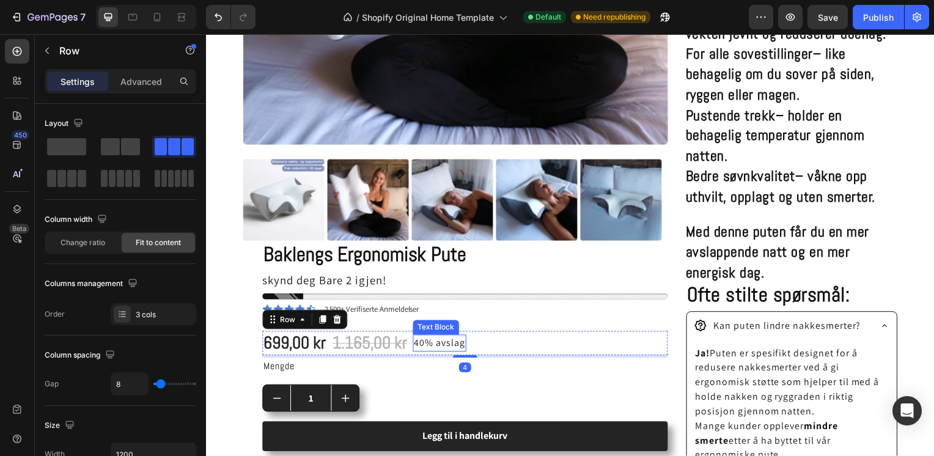  I want to click on p: Row, so click(111, 51).